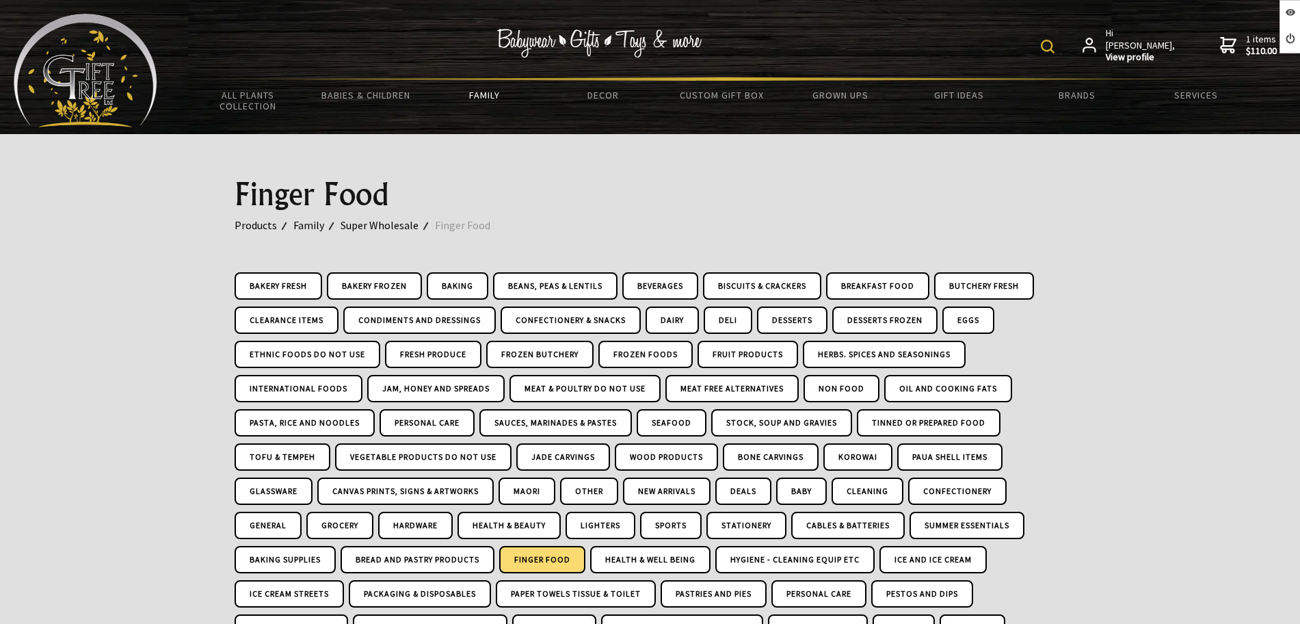 The image size is (1300, 624). What do you see at coordinates (585, 388) in the screenshot?
I see `a: Meat & Poultry DO NOT USE` at bounding box center [585, 388].